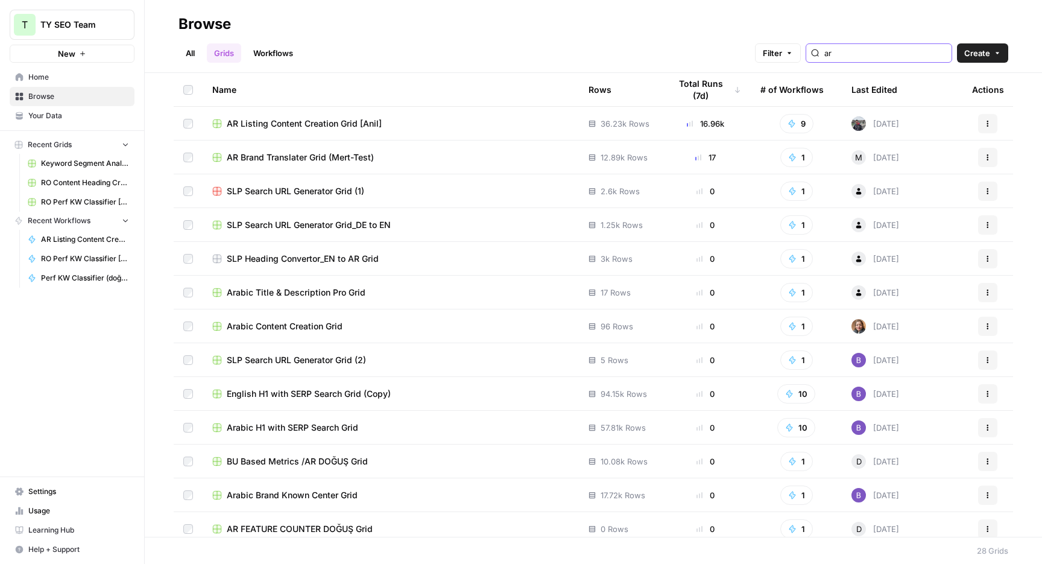 The height and width of the screenshot is (564, 1042). I want to click on a: AR Listing Content Creation, so click(78, 239).